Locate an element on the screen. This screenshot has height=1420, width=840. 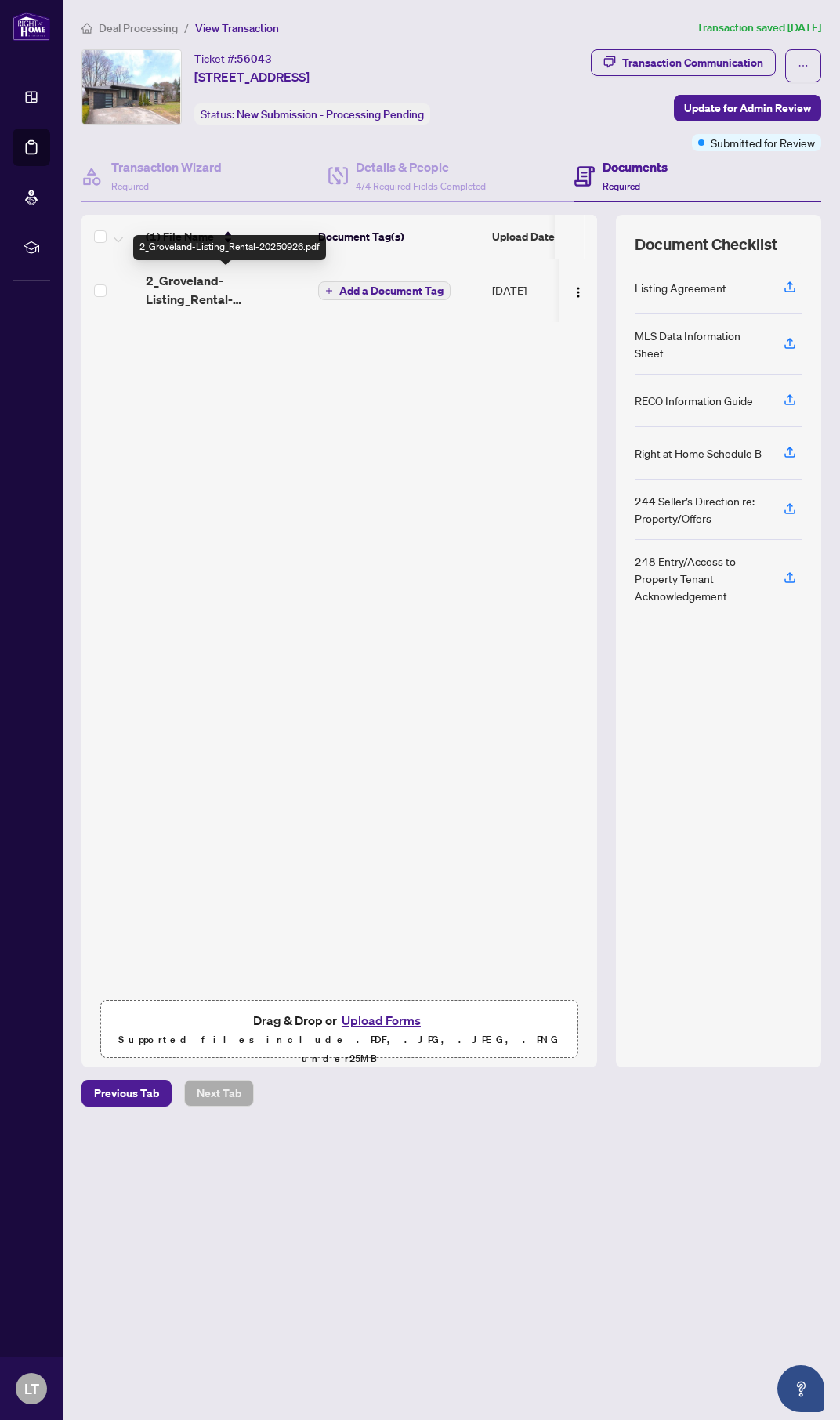
span: Previous Tab is located at coordinates (126, 1093).